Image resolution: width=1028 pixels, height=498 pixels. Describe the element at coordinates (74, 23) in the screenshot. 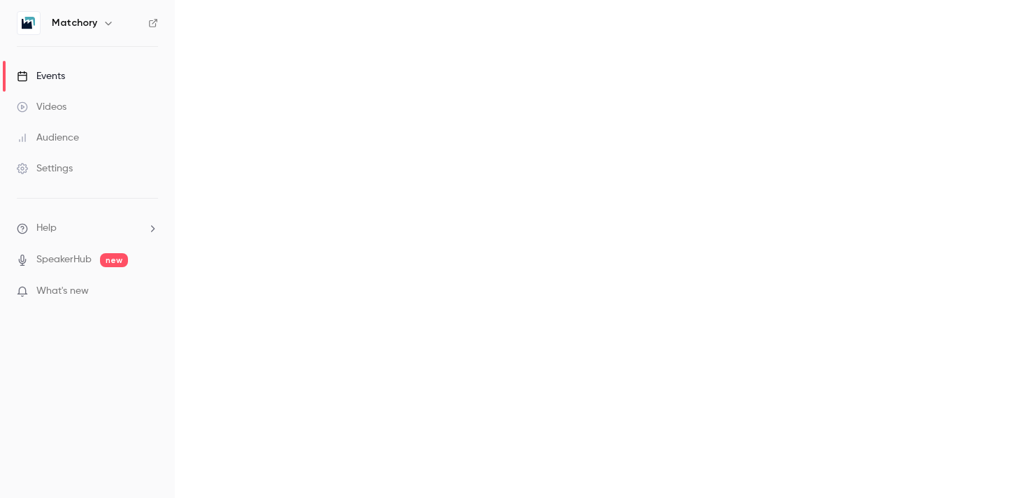

I see `h6: Matchory` at that location.